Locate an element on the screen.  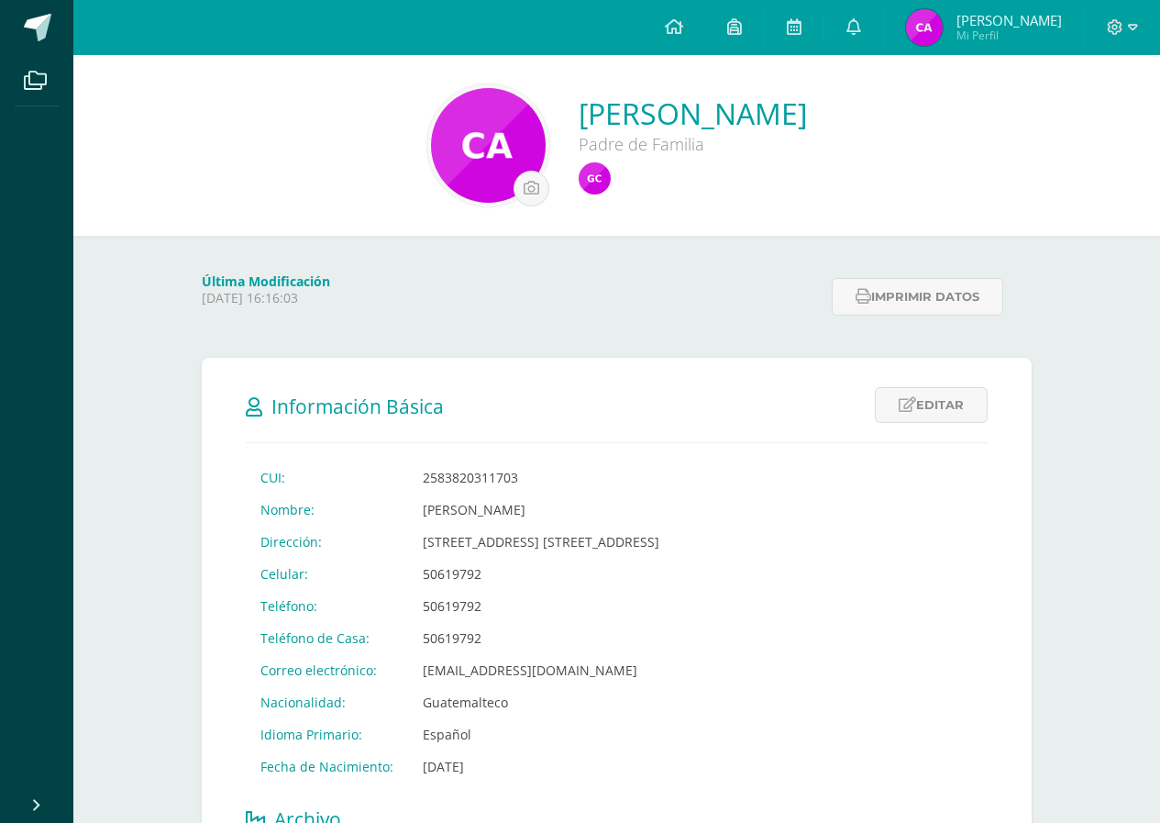
td: Celular: is located at coordinates (327, 573).